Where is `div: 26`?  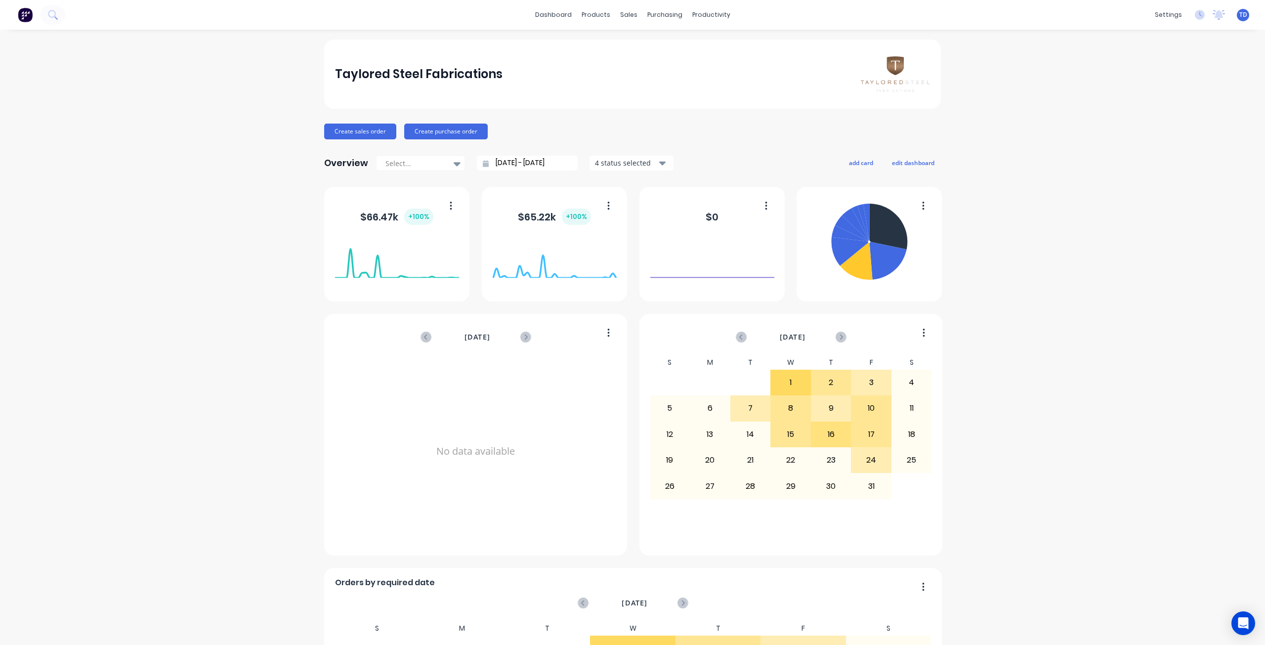 div: 26 is located at coordinates (670, 486).